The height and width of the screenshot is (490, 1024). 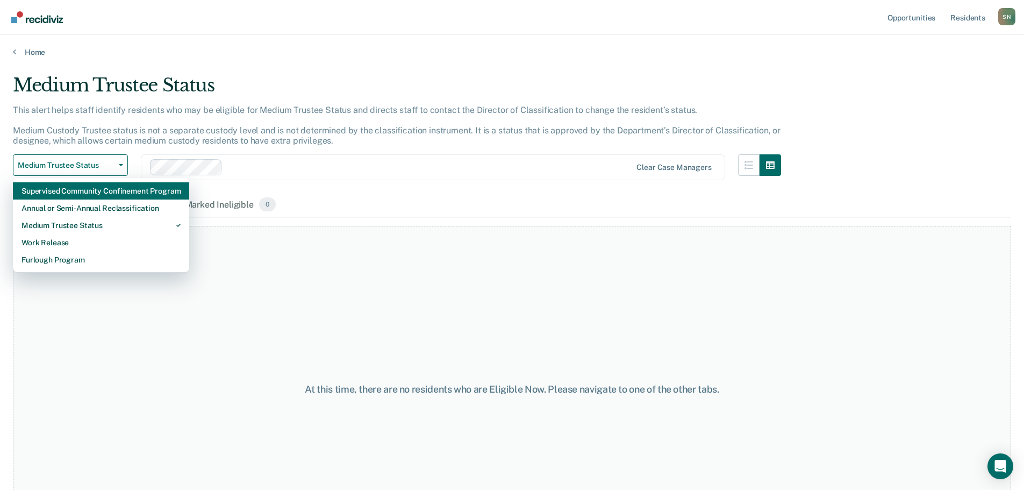 I want to click on div: Clear case managers, so click(x=674, y=167).